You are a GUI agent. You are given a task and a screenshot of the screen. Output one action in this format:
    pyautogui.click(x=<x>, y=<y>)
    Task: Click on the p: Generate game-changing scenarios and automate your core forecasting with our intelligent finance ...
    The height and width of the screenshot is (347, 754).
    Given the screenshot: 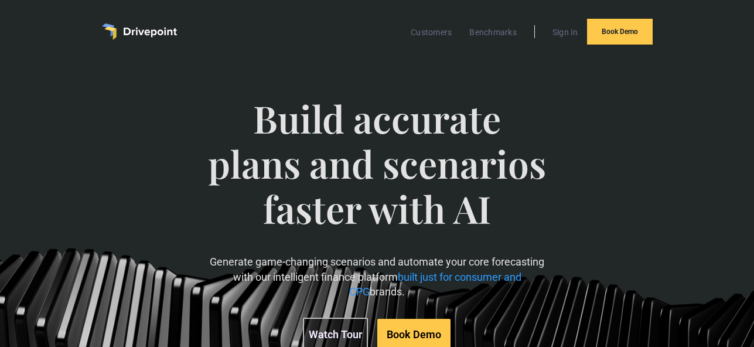 What is the action you would take?
    pyautogui.click(x=377, y=276)
    